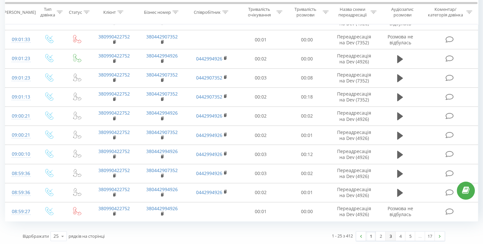 Image resolution: width=483 pixels, height=244 pixels. What do you see at coordinates (259, 12) in the screenshot?
I see `div: Тривалість очікування` at bounding box center [259, 12].